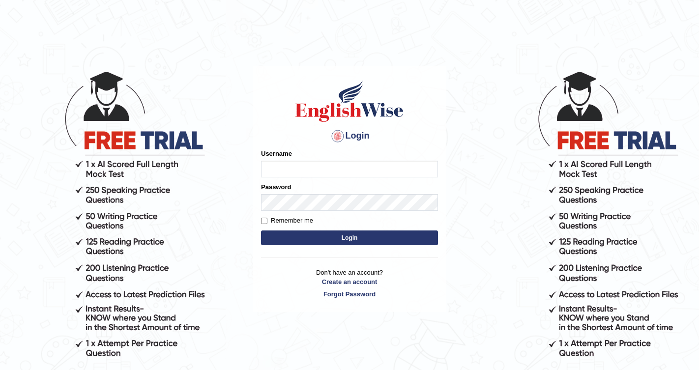  Describe the element at coordinates (276, 153) in the screenshot. I see `label: Username` at that location.